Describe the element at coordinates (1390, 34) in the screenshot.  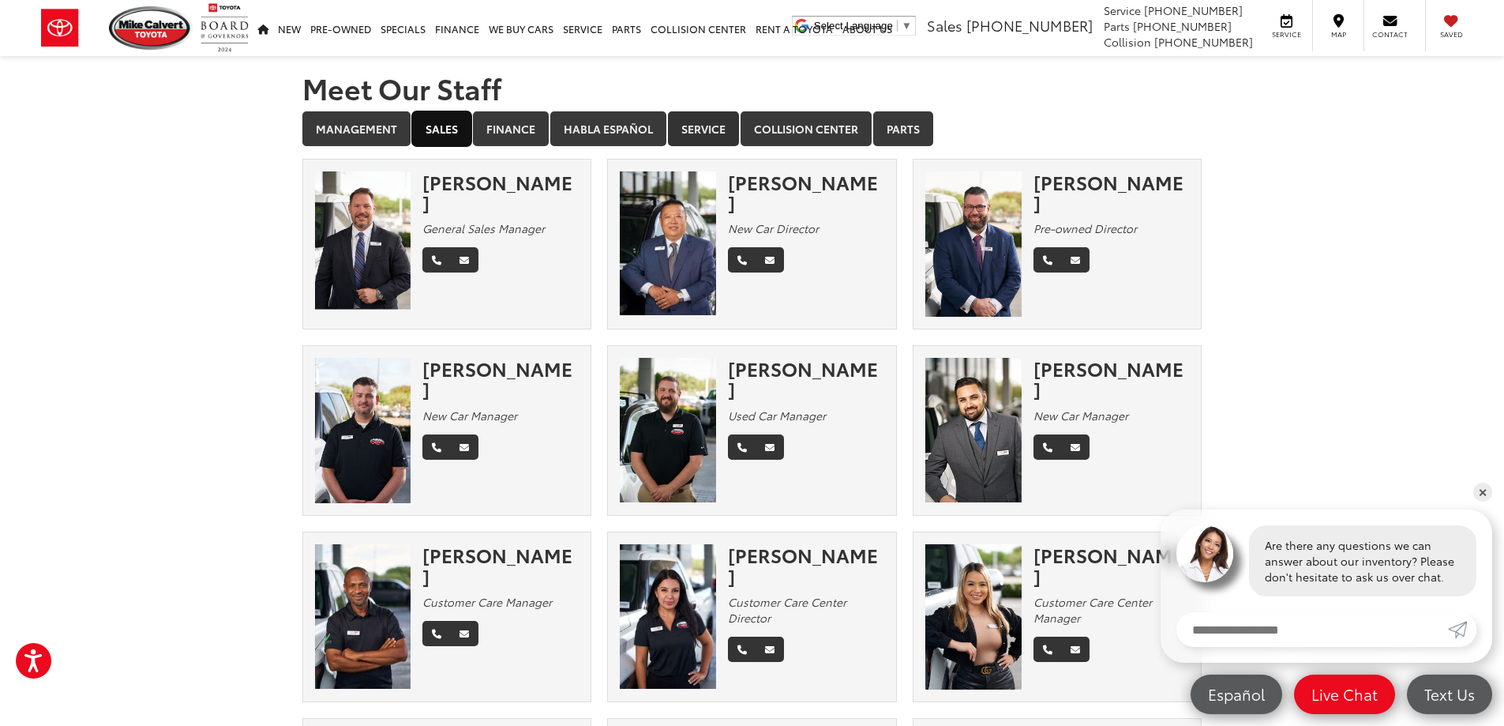
I see `span: Contact` at that location.